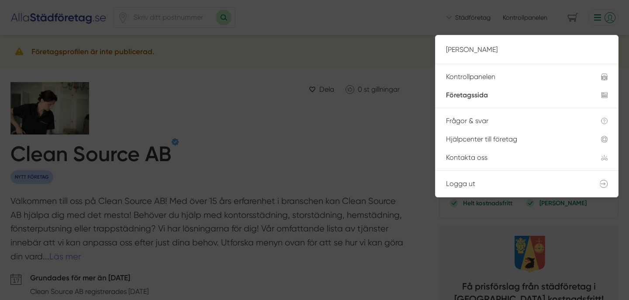 This screenshot has width=629, height=300. I want to click on div: Företagssida, so click(513, 95).